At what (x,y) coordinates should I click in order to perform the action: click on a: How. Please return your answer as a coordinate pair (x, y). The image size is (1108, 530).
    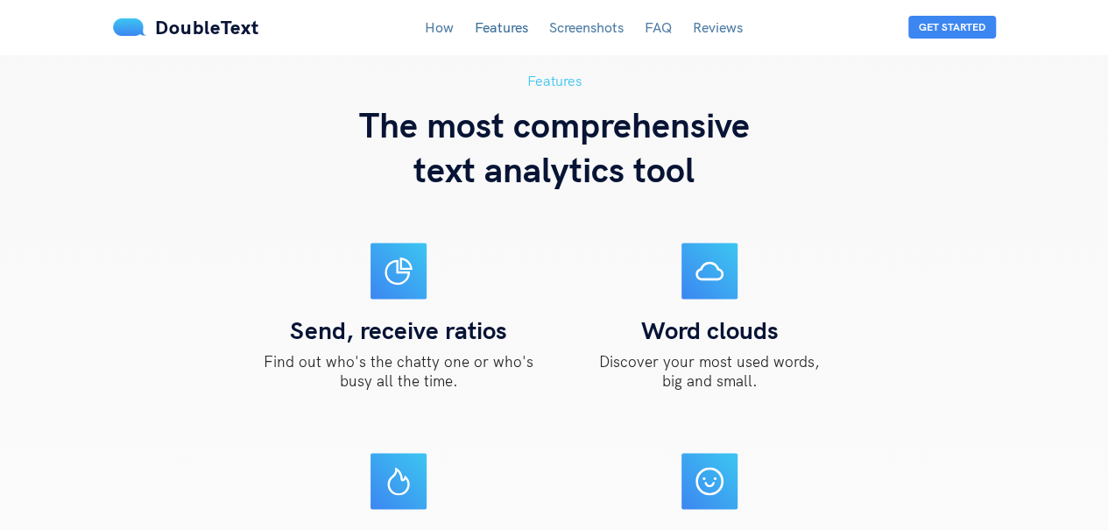
    Looking at the image, I should click on (439, 27).